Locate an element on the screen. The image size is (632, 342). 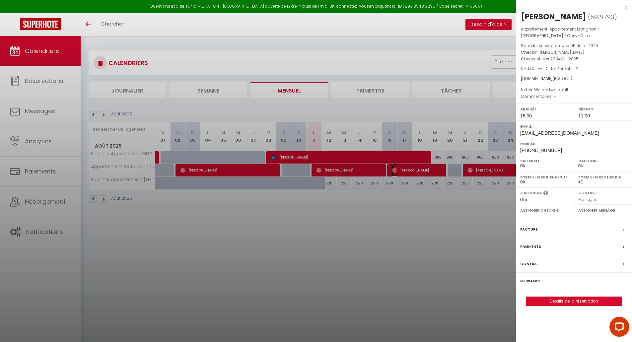
span: 16:00 is located at coordinates (525, 116).